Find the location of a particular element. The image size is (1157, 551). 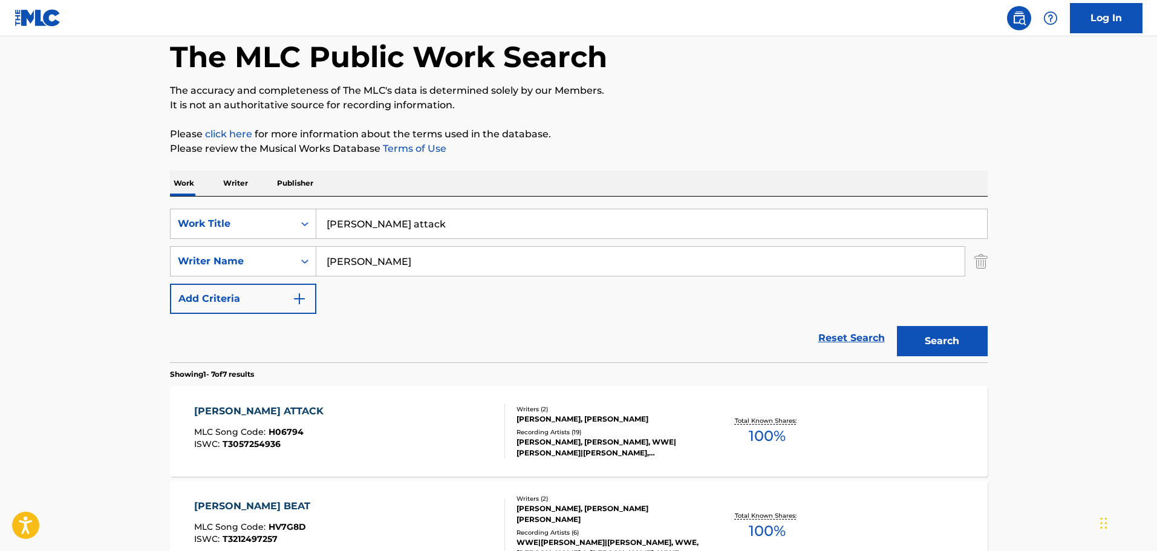

button: Search is located at coordinates (942, 341).